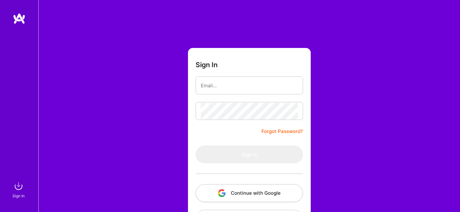  What do you see at coordinates (19, 186) in the screenshot?
I see `img: sign in` at bounding box center [19, 186].